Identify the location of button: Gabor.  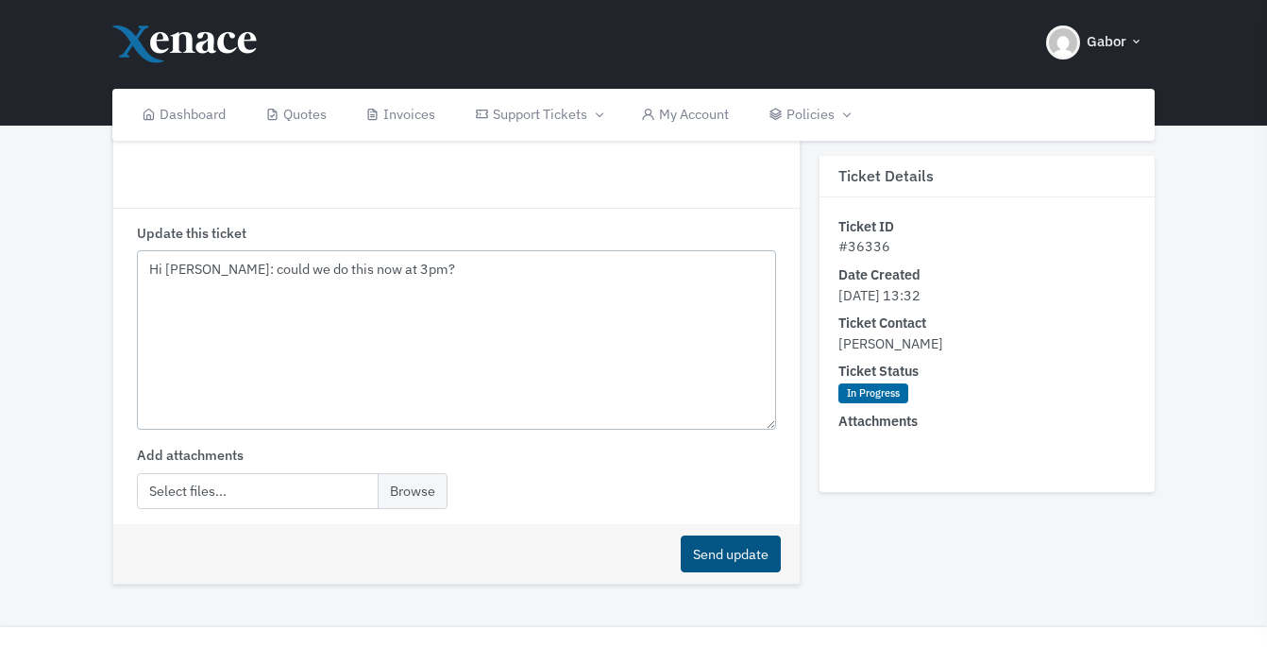
(1094, 42).